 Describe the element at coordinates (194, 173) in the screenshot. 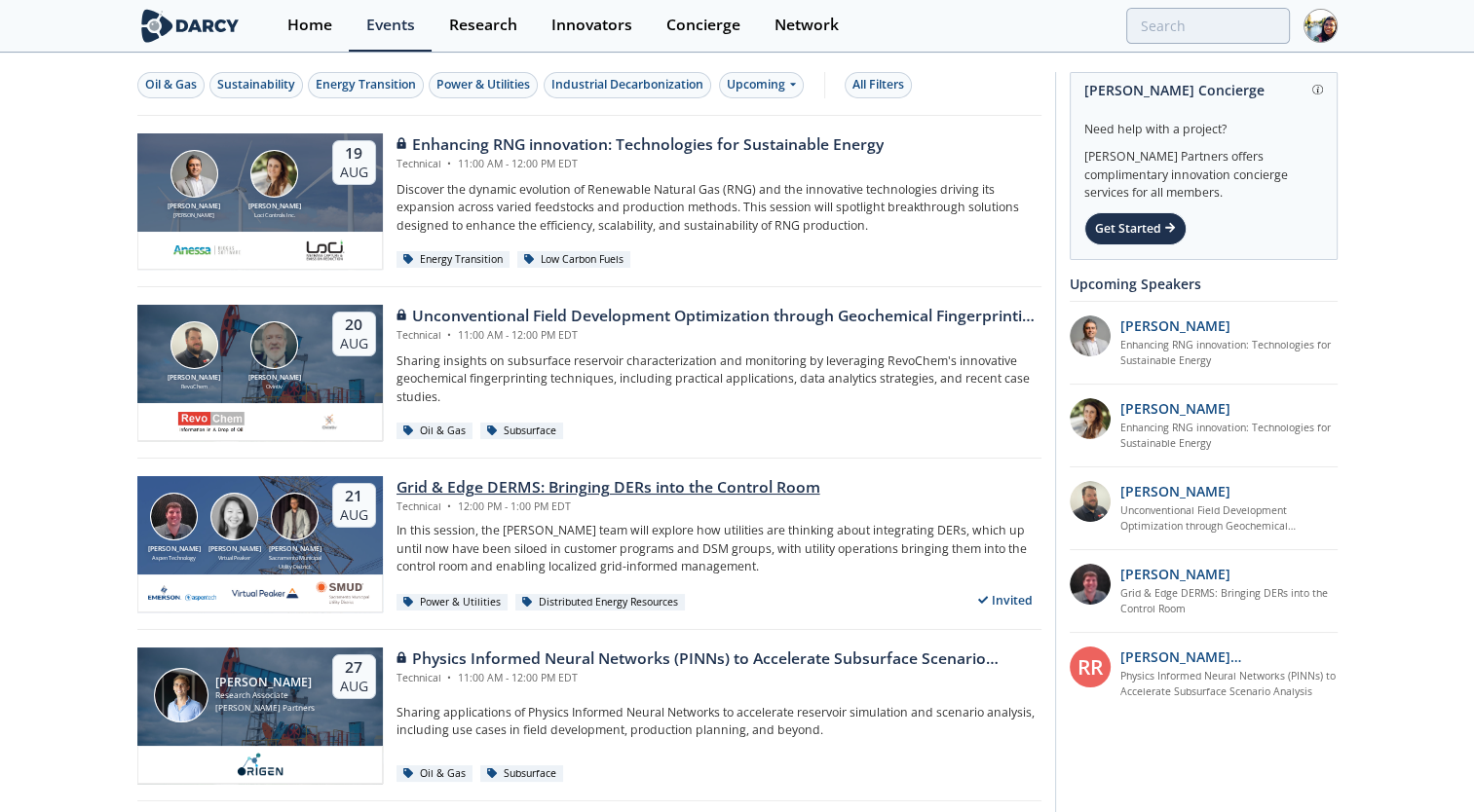

I see `img: Amir Akbari` at that location.